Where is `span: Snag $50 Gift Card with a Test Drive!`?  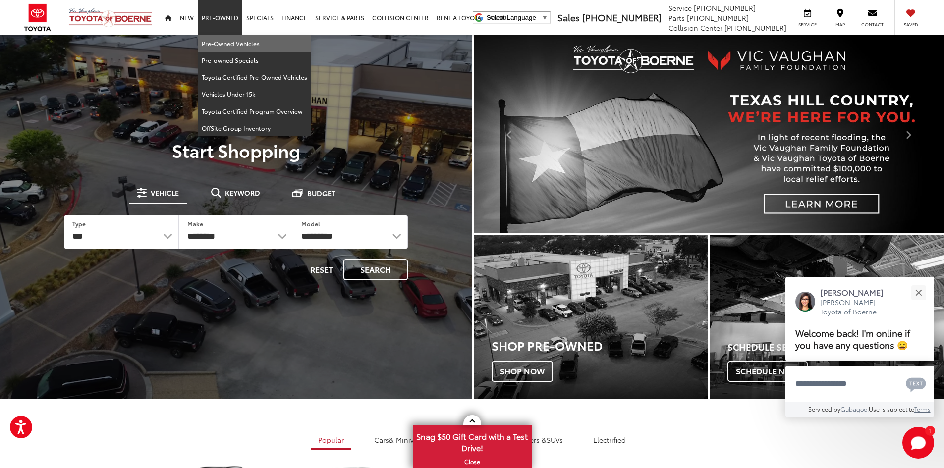 span: Snag $50 Gift Card with a Test Drive! is located at coordinates (472, 441).